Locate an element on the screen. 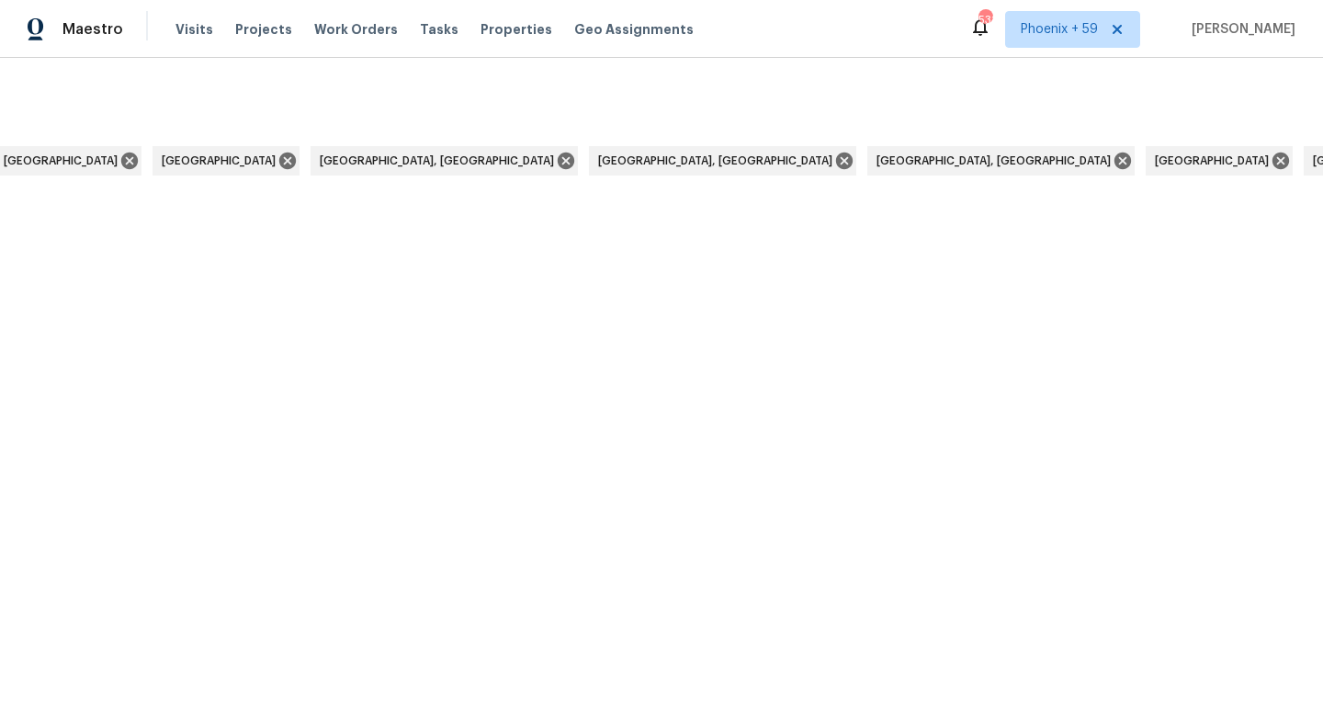  span: Properties is located at coordinates (516, 29).